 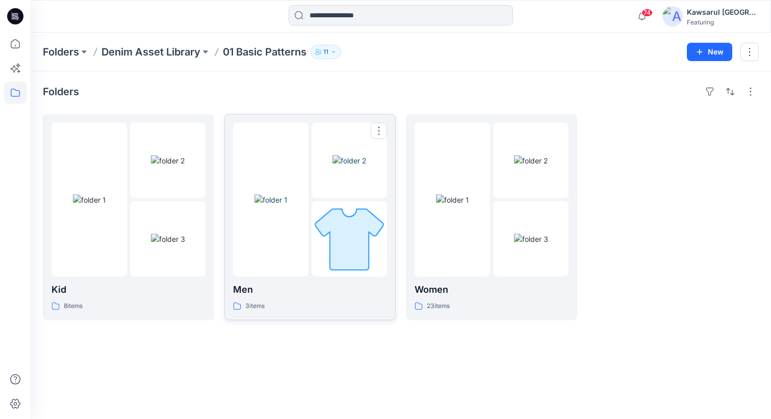 What do you see at coordinates (255, 306) in the screenshot?
I see `p: 3 items` at bounding box center [255, 306].